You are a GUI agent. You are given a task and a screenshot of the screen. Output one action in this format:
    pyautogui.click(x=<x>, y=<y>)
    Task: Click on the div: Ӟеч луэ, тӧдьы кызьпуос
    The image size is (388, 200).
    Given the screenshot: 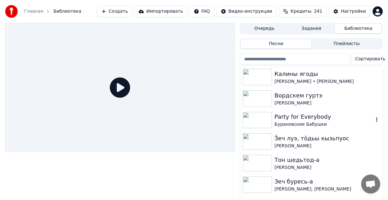 What is the action you would take?
    pyautogui.click(x=327, y=138)
    